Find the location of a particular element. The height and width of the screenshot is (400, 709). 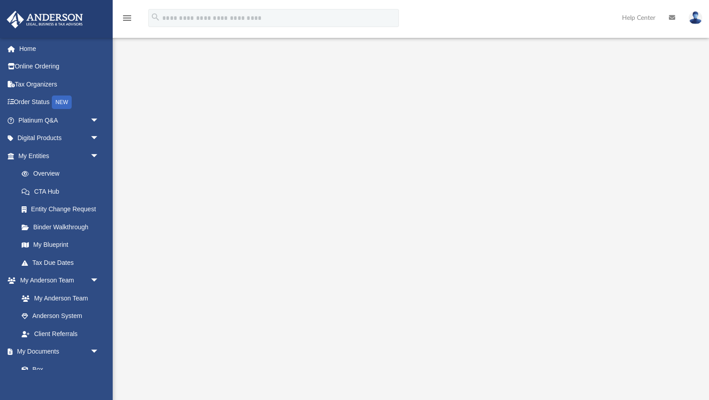

a: Entity Change Request is located at coordinates (63, 210).